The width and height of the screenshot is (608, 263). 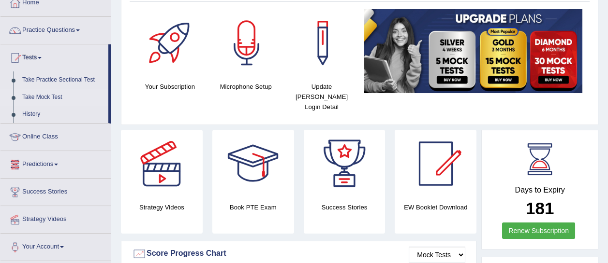 I want to click on a: Take Mock Test, so click(x=63, y=98).